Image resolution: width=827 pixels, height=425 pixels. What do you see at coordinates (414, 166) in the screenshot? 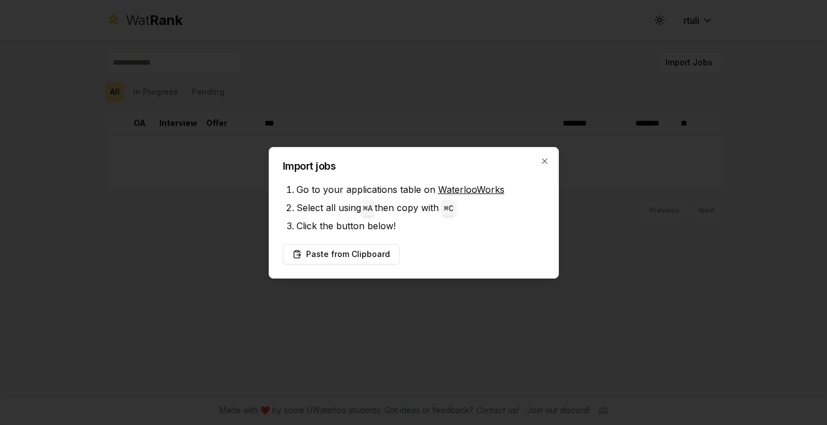
I see `h2: Import jobs` at bounding box center [414, 166].